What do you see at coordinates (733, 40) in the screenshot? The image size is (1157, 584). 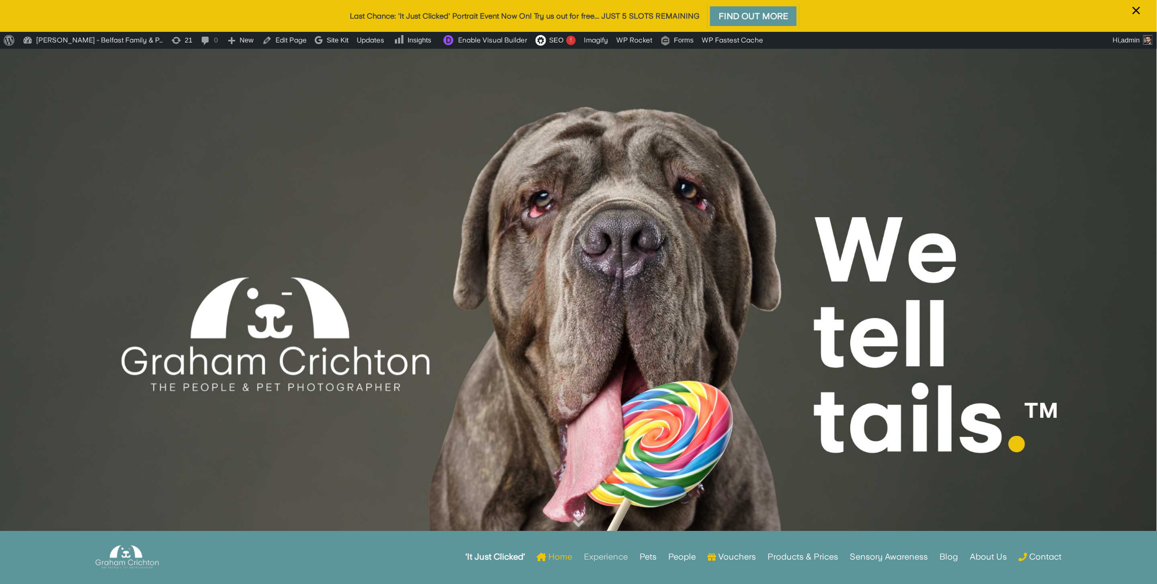 I see `a: WP Fastest Cache` at bounding box center [733, 40].